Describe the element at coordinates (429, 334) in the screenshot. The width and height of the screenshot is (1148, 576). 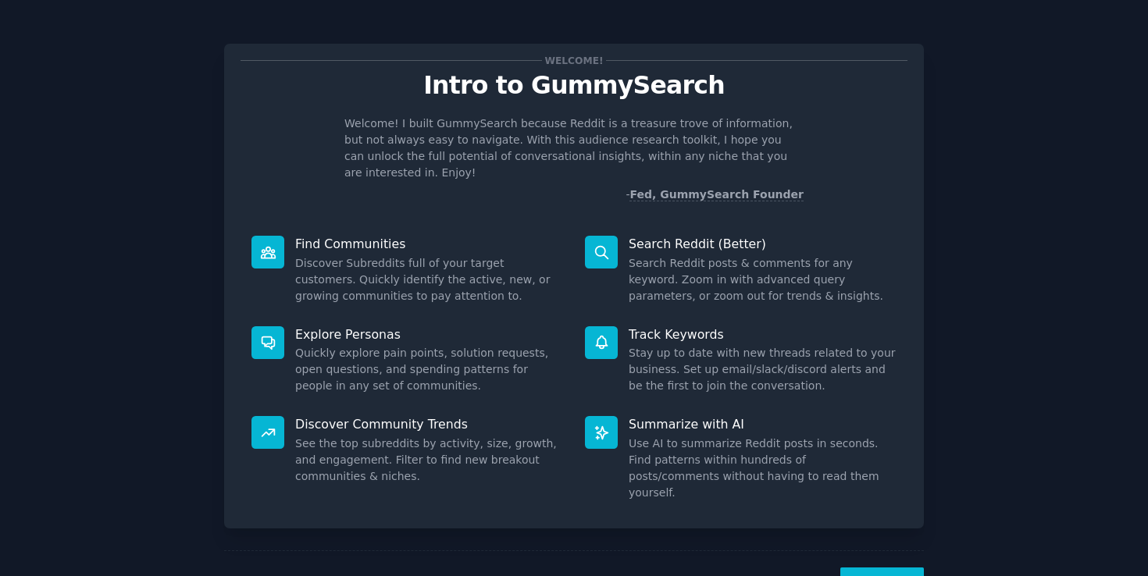
I see `p: Explore Personas` at that location.